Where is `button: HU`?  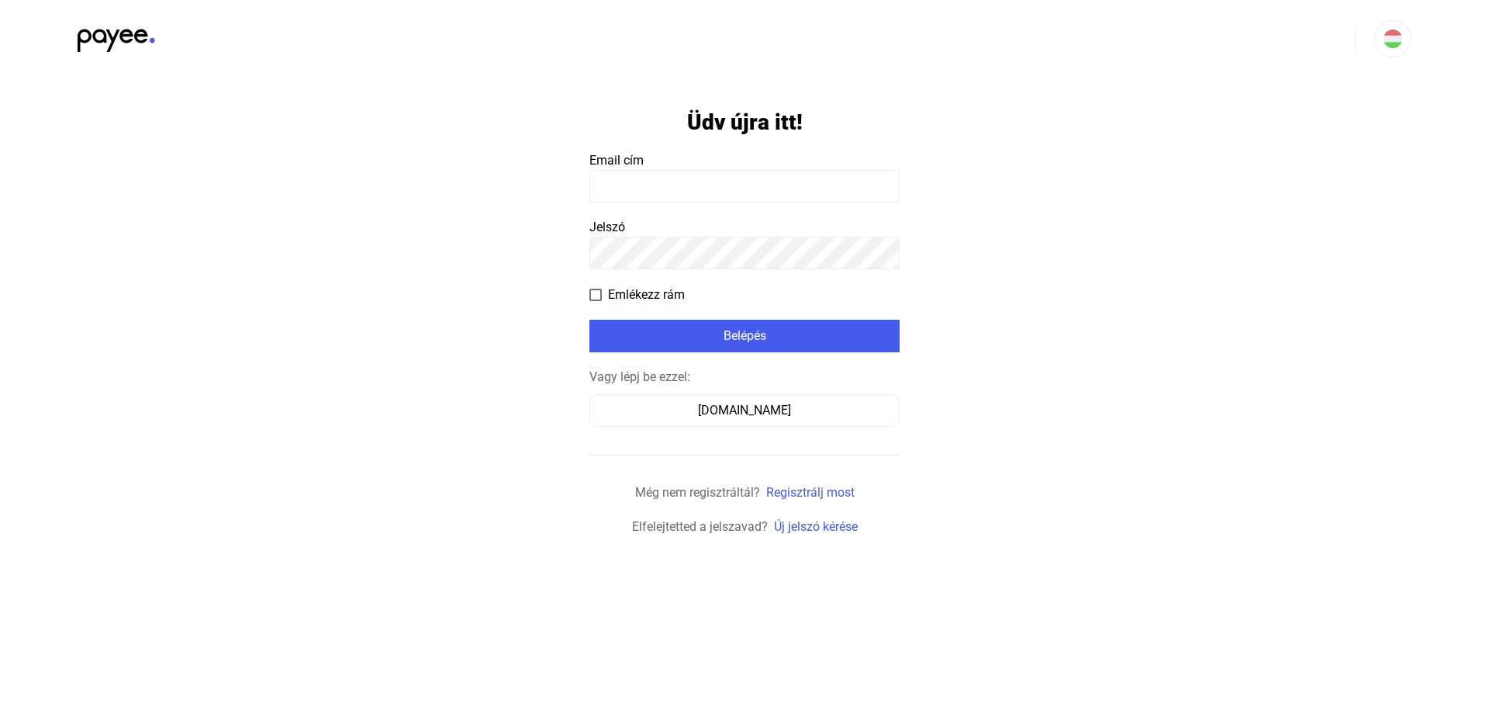
button: HU is located at coordinates (1393, 39).